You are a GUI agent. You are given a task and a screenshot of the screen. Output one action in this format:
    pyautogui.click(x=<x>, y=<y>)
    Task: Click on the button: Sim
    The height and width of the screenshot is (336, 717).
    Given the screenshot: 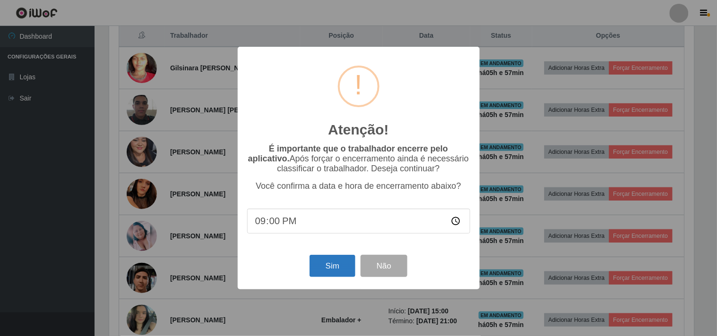 What is the action you would take?
    pyautogui.click(x=332, y=266)
    